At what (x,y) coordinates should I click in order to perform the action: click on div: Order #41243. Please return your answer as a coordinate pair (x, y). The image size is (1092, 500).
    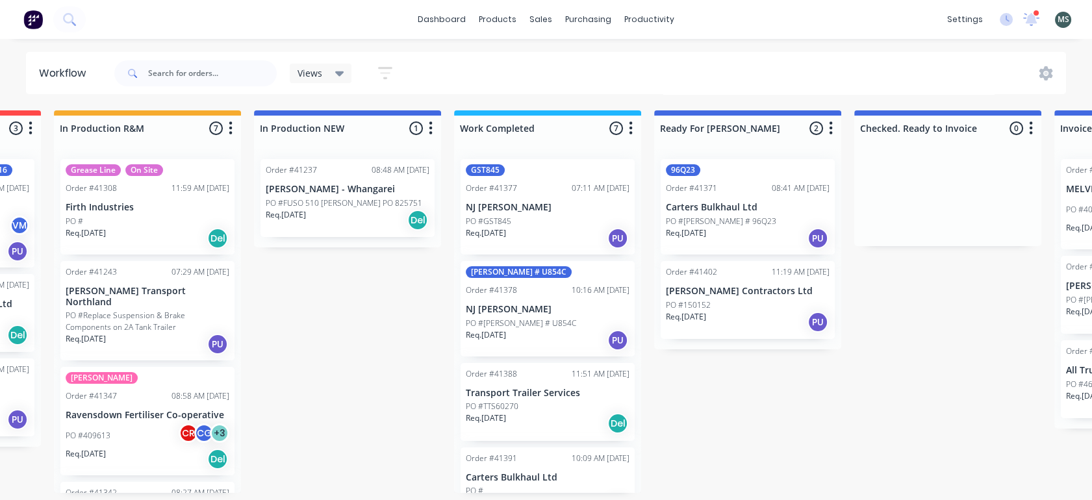
    Looking at the image, I should click on (91, 272).